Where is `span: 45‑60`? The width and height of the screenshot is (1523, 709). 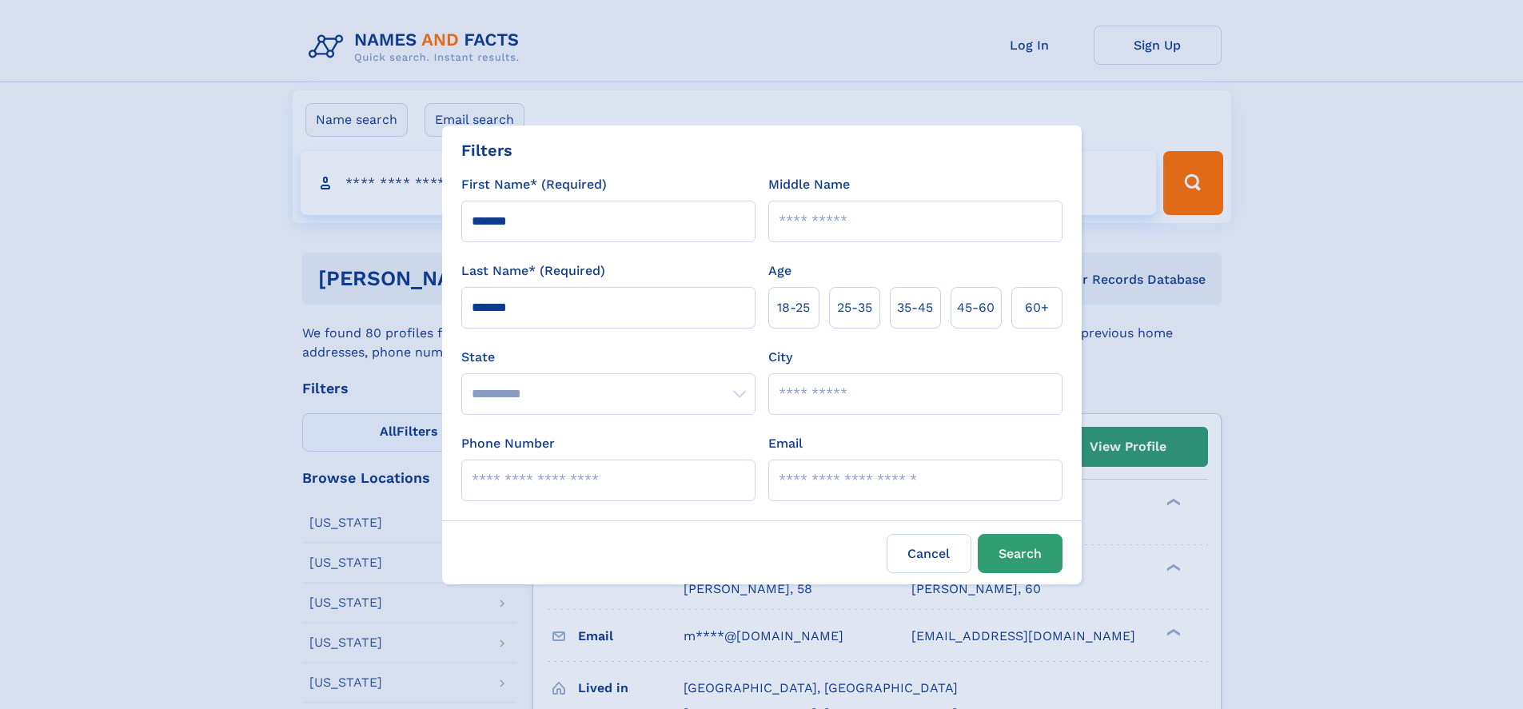 span: 45‑60 is located at coordinates (975, 308).